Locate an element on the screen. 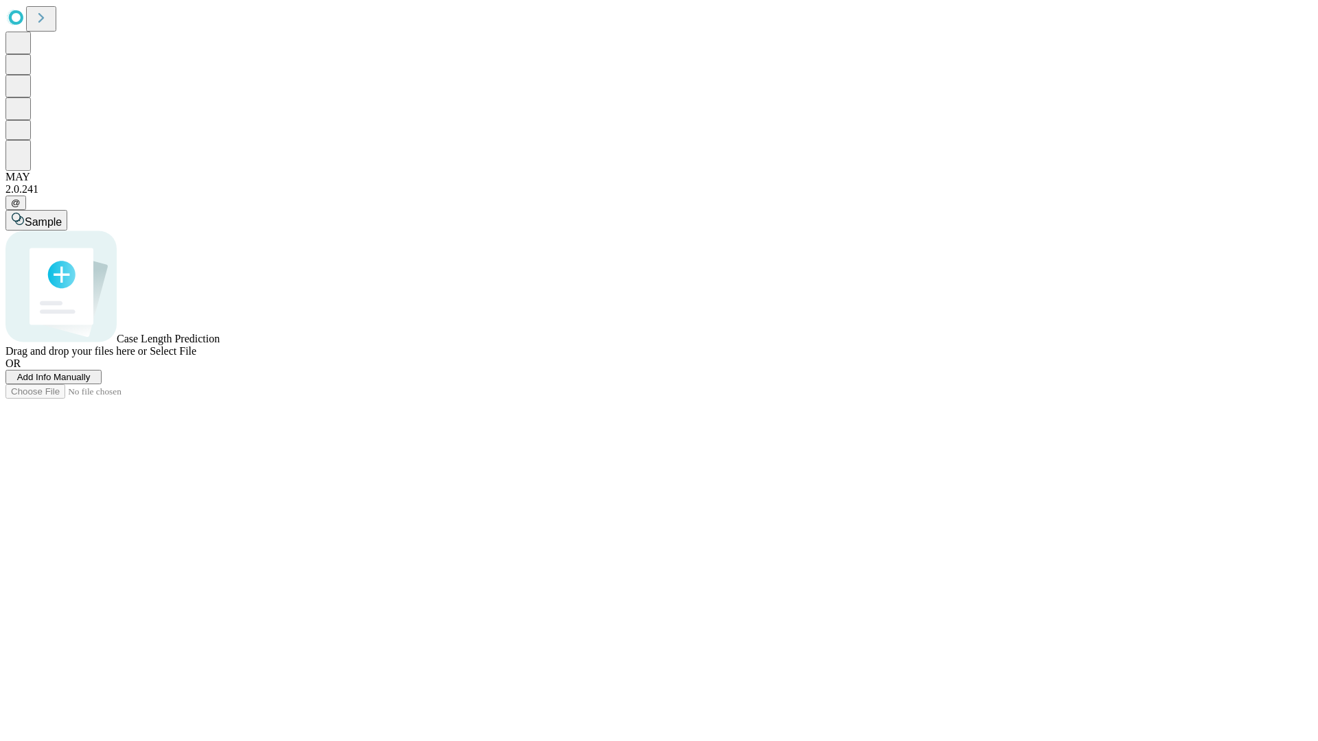 The height and width of the screenshot is (741, 1318). span: Drag and drop your files here or is located at coordinates (76, 351).